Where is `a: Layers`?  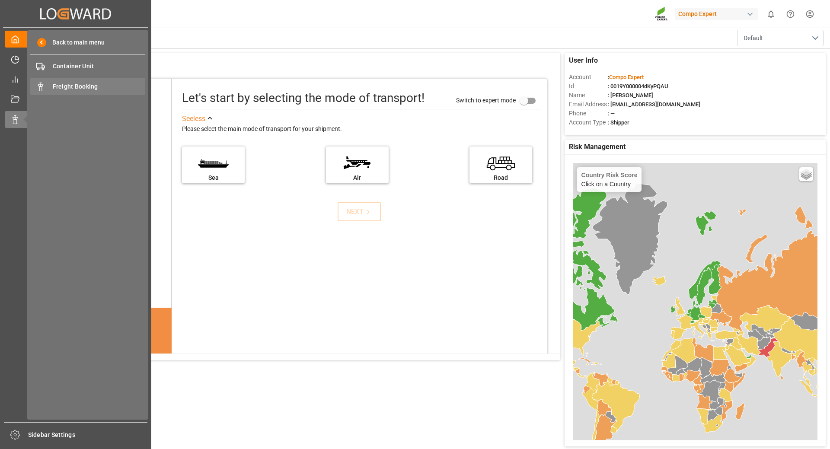
a: Layers is located at coordinates (806, 174).